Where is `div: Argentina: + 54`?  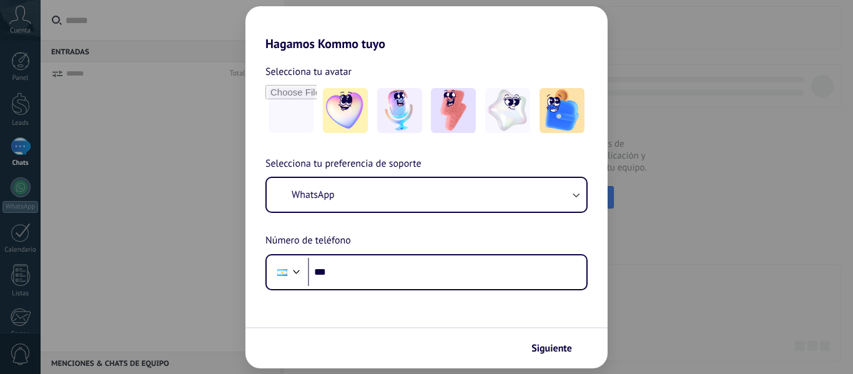
div: Argentina: + 54 is located at coordinates (282, 272).